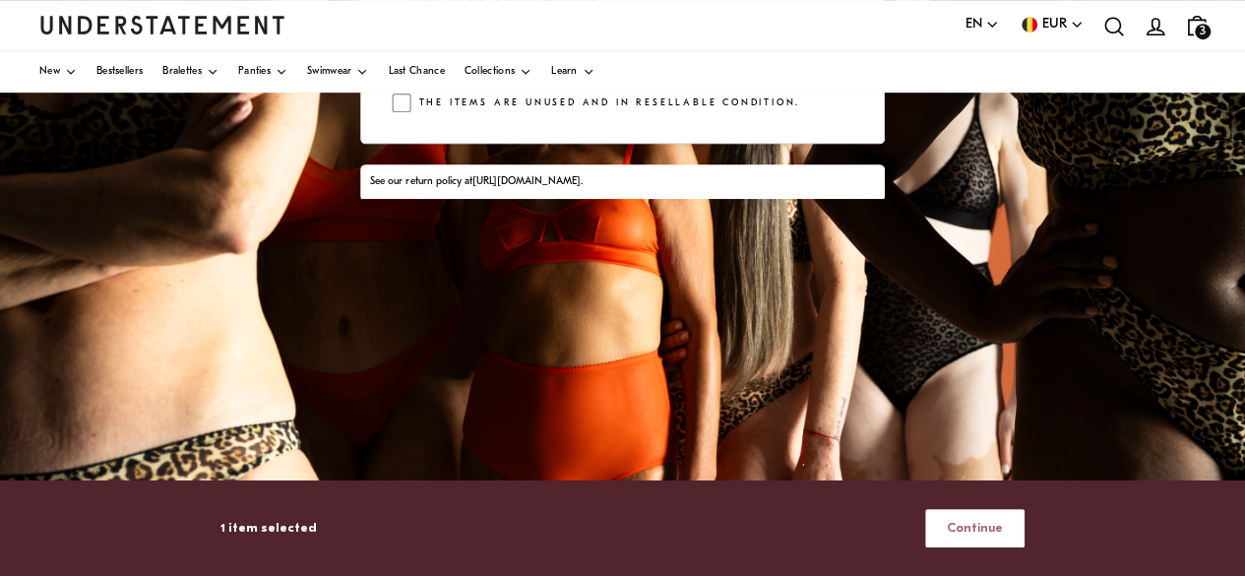  What do you see at coordinates (1197, 25) in the screenshot?
I see `a: 3` at bounding box center [1197, 25].